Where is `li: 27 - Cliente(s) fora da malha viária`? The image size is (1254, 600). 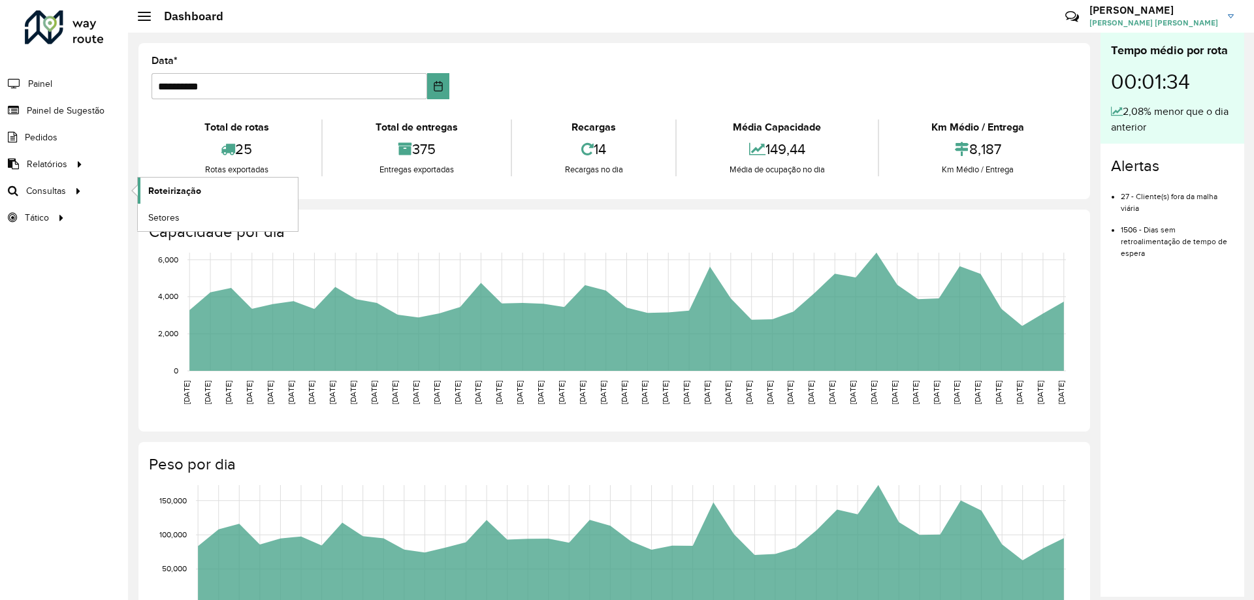
li: 27 - Cliente(s) fora da malha viária is located at coordinates (1177, 197).